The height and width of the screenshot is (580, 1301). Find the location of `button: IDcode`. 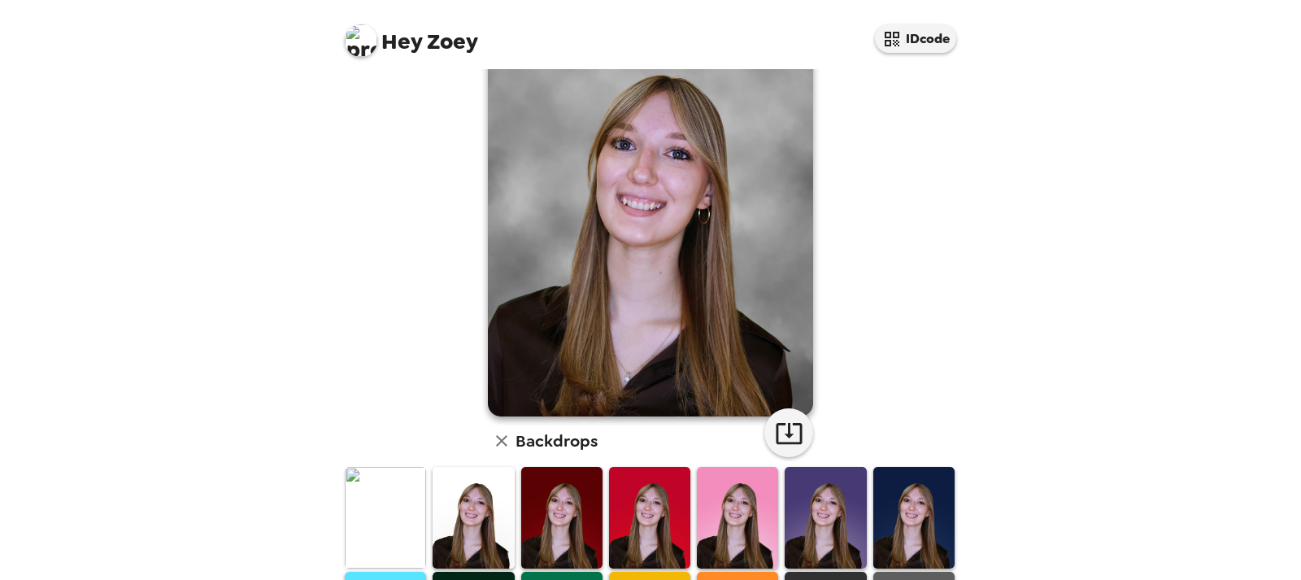

button: IDcode is located at coordinates (916, 38).